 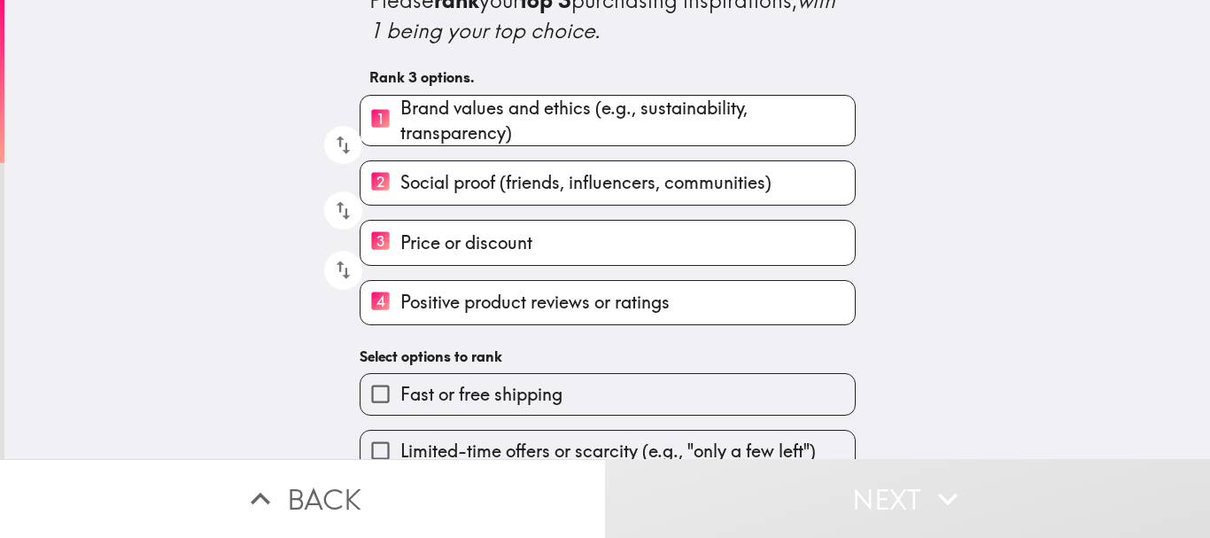 I want to click on span: Social proof (friends, influencers, communities), so click(x=585, y=182).